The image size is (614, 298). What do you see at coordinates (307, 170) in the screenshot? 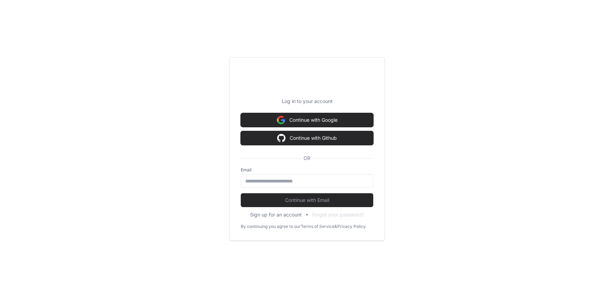
I see `label: Email` at bounding box center [307, 170].